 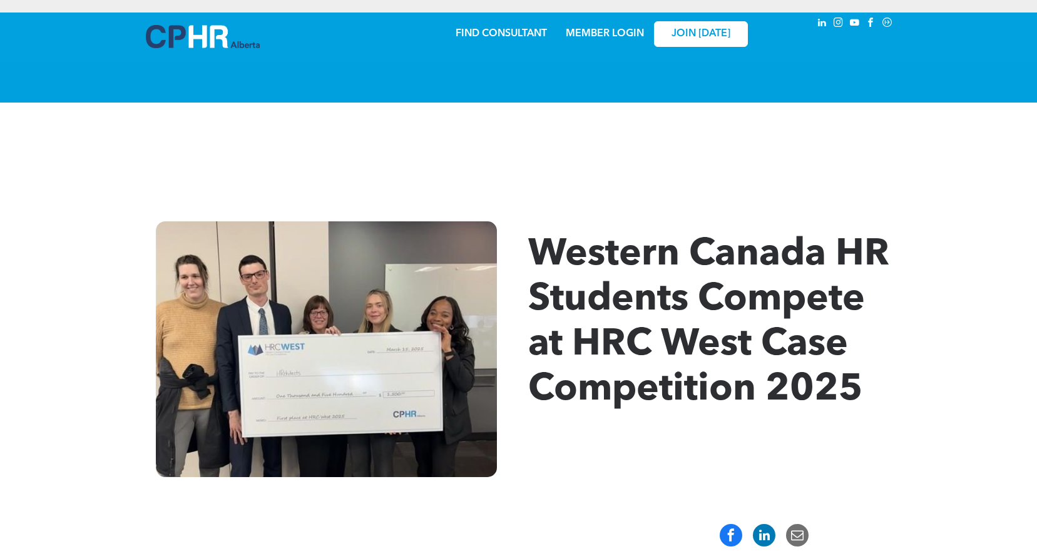 I want to click on a: Social network, so click(x=887, y=24).